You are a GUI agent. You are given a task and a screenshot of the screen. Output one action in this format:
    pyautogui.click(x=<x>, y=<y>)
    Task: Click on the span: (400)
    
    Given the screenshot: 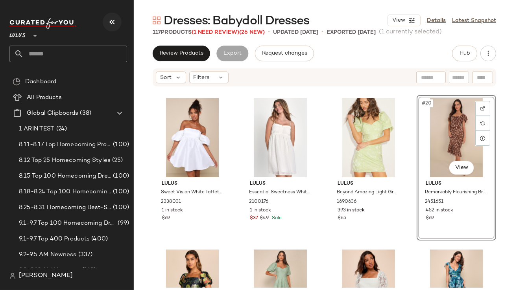 What is the action you would take?
    pyautogui.click(x=99, y=239)
    